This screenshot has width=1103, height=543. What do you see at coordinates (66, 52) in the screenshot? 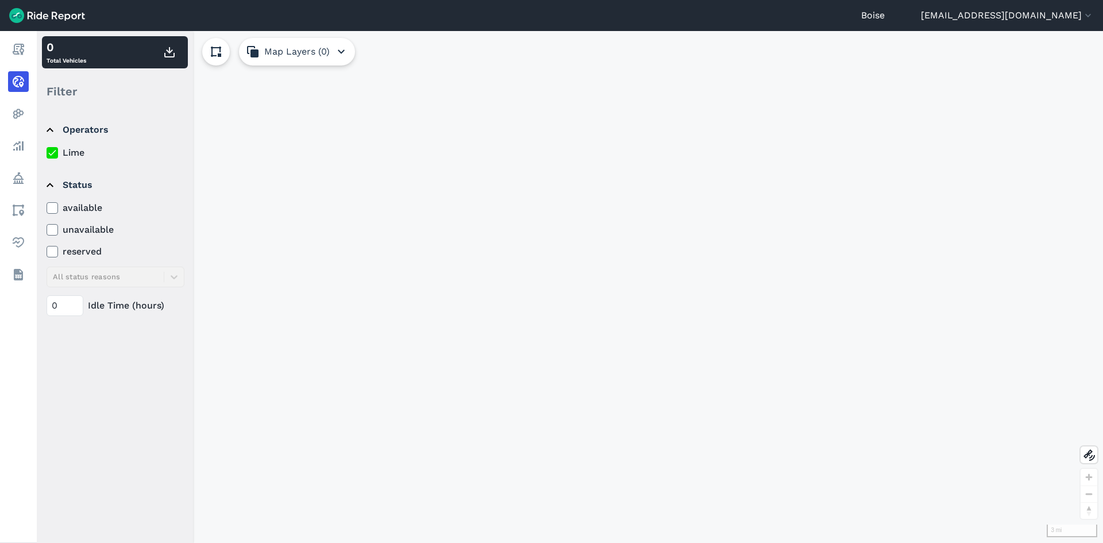
I see `div: Total Vehicles` at bounding box center [66, 52].